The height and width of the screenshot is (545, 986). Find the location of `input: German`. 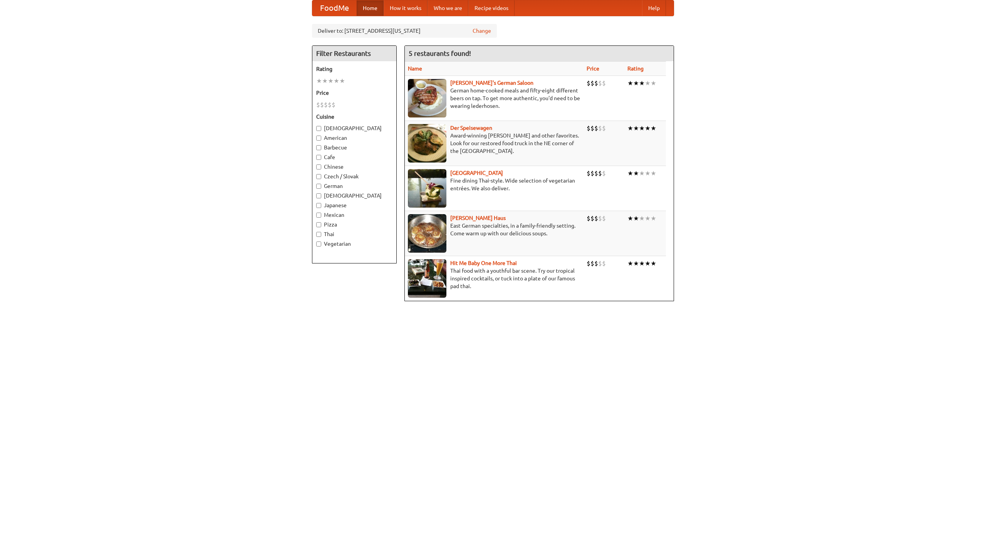

input: German is located at coordinates (318, 186).